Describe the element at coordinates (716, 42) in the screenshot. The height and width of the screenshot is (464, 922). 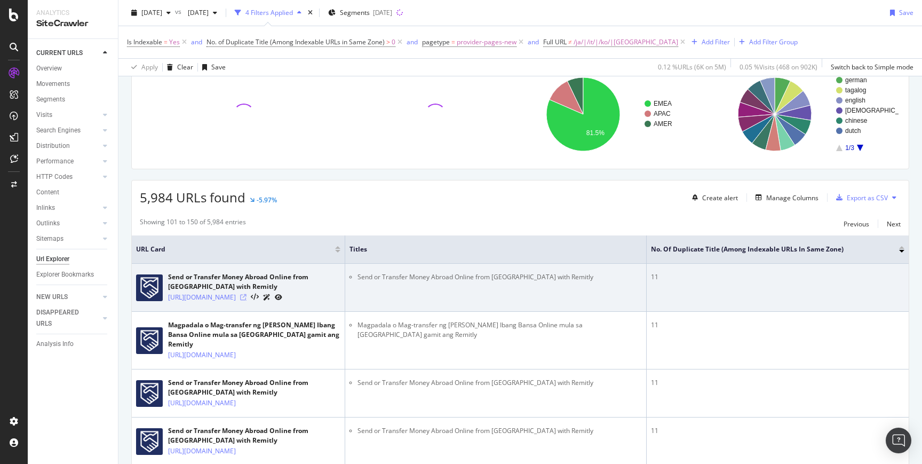
I see `div: Add Filter` at that location.